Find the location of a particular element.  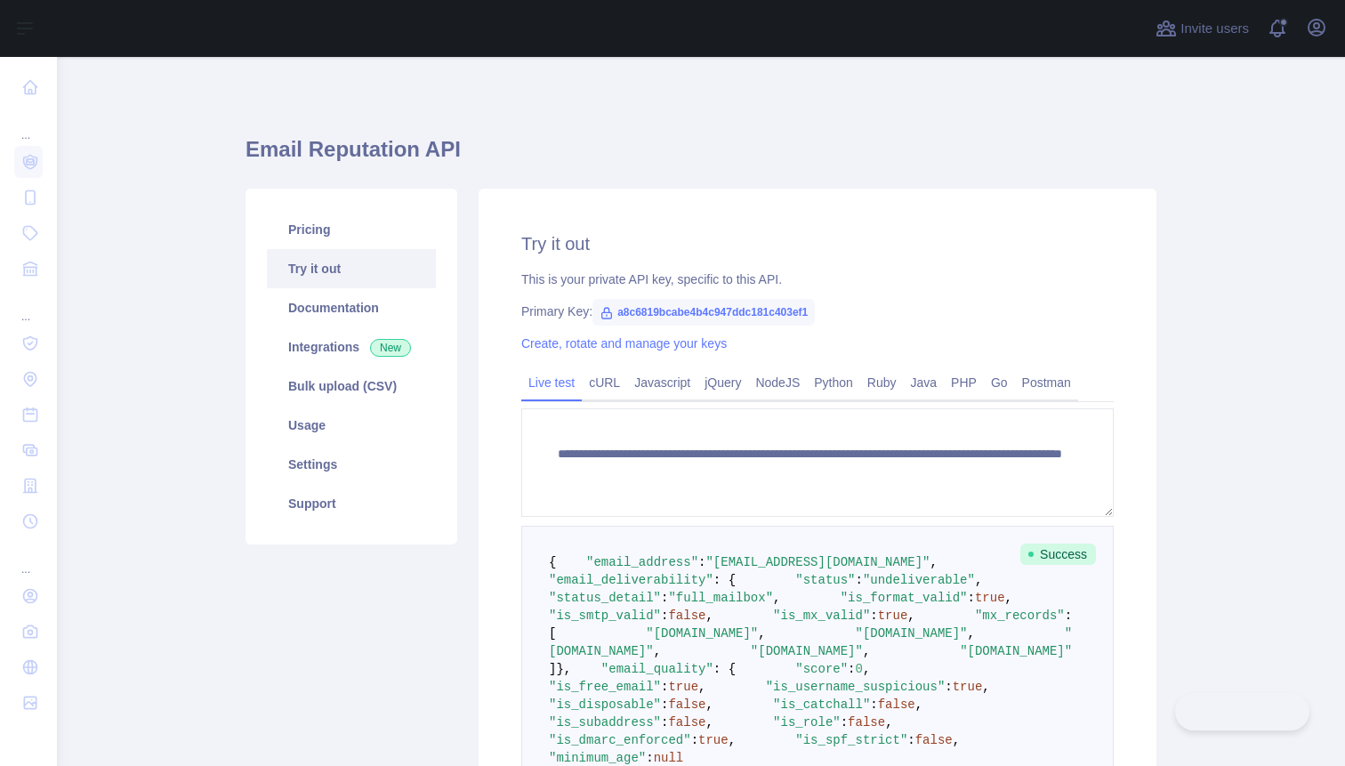

a: Integrations New is located at coordinates (351, 347).